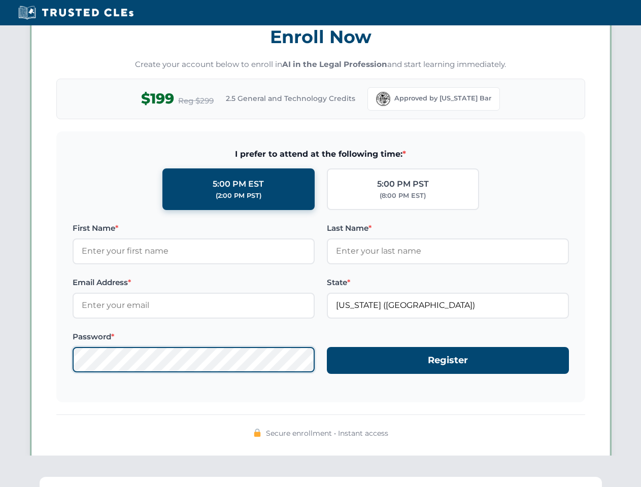  Describe the element at coordinates (447, 305) in the screenshot. I see `input: Florida (FL)` at that location.